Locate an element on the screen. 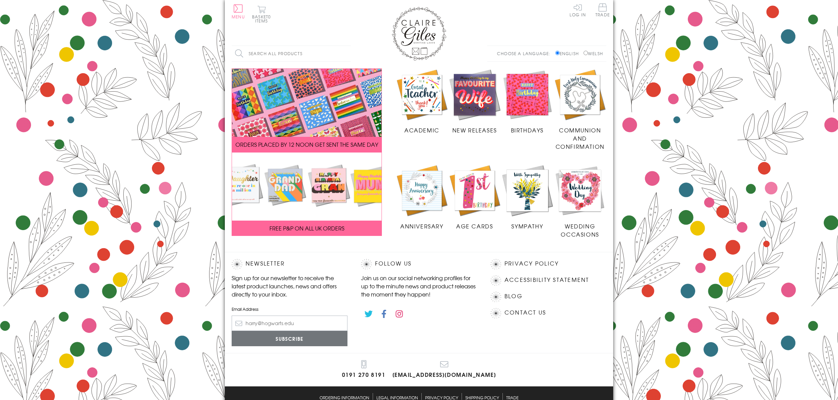  a: Wedding Occasions is located at coordinates (580, 201).